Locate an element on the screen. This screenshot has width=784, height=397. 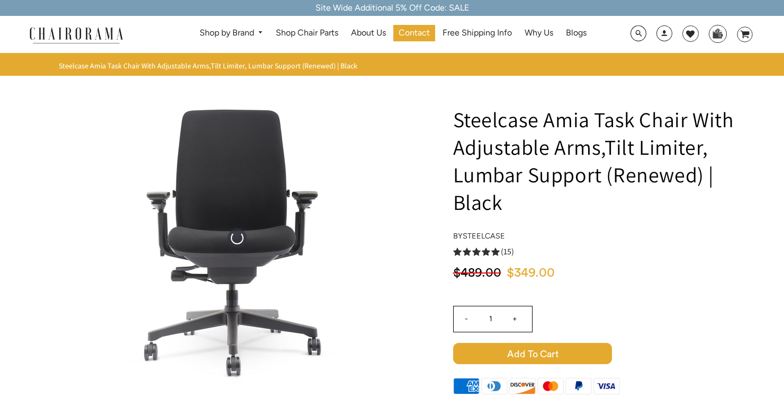
nav: DesktopNavigation is located at coordinates (393, 34).